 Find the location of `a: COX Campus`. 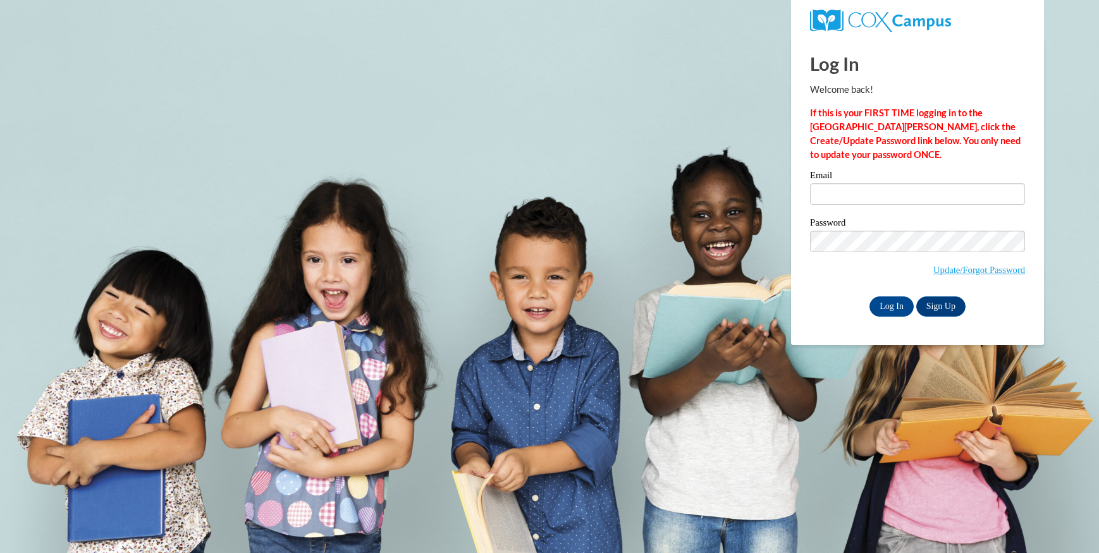

a: COX Campus is located at coordinates (880, 20).